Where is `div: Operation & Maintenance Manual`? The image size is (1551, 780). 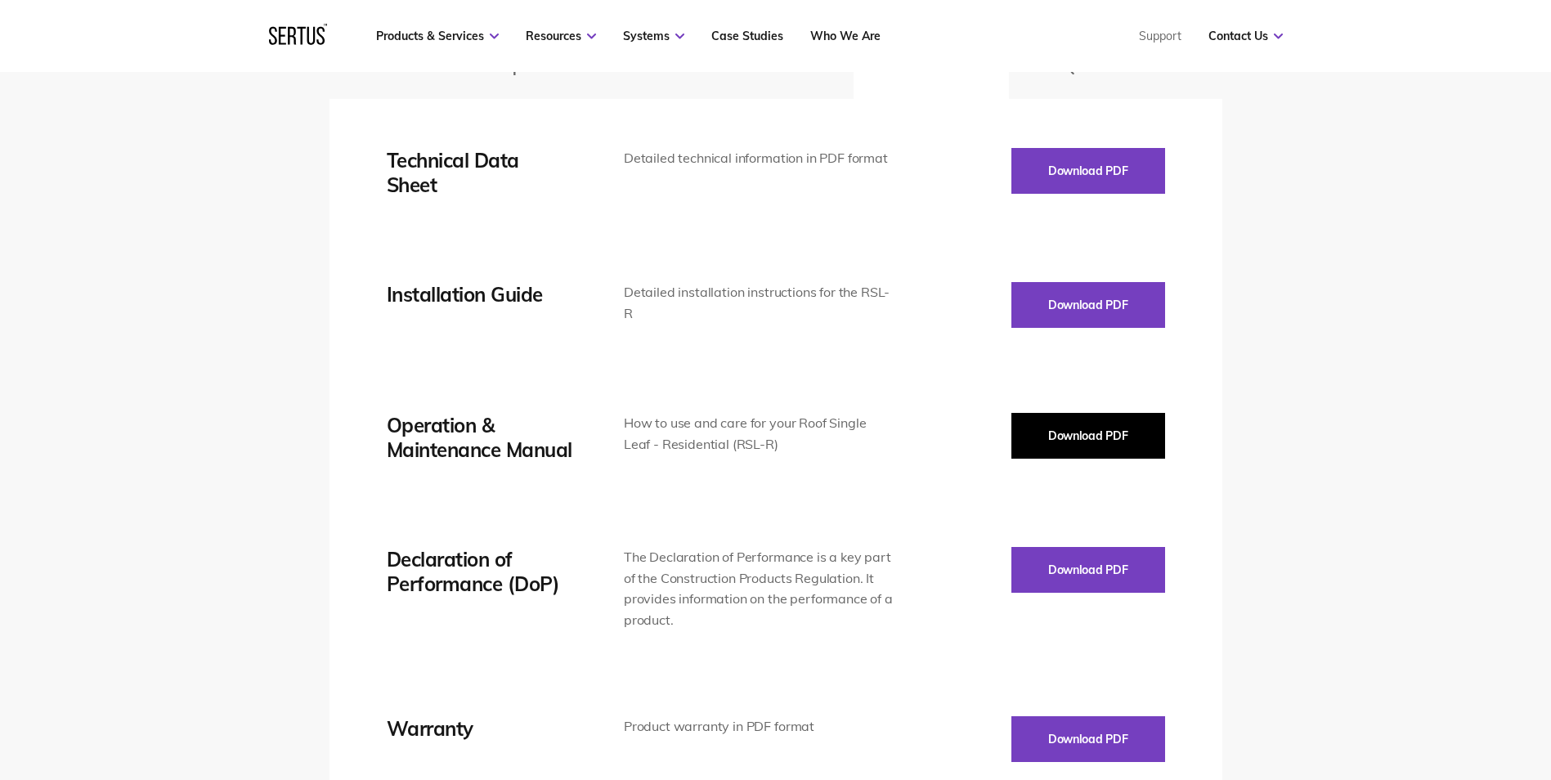
div: Operation & Maintenance Manual is located at coordinates (481, 437).